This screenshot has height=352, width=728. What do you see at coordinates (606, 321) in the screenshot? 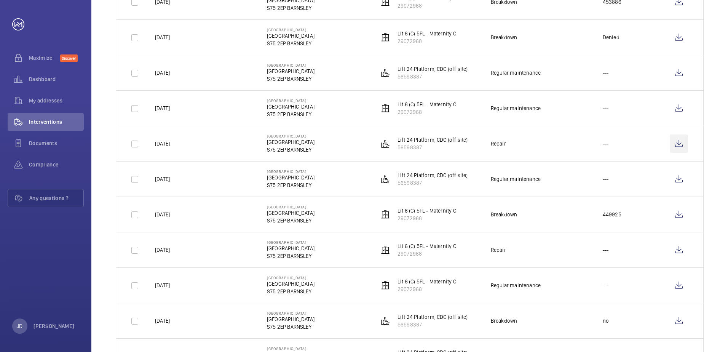
I see `p: no` at bounding box center [606, 321].